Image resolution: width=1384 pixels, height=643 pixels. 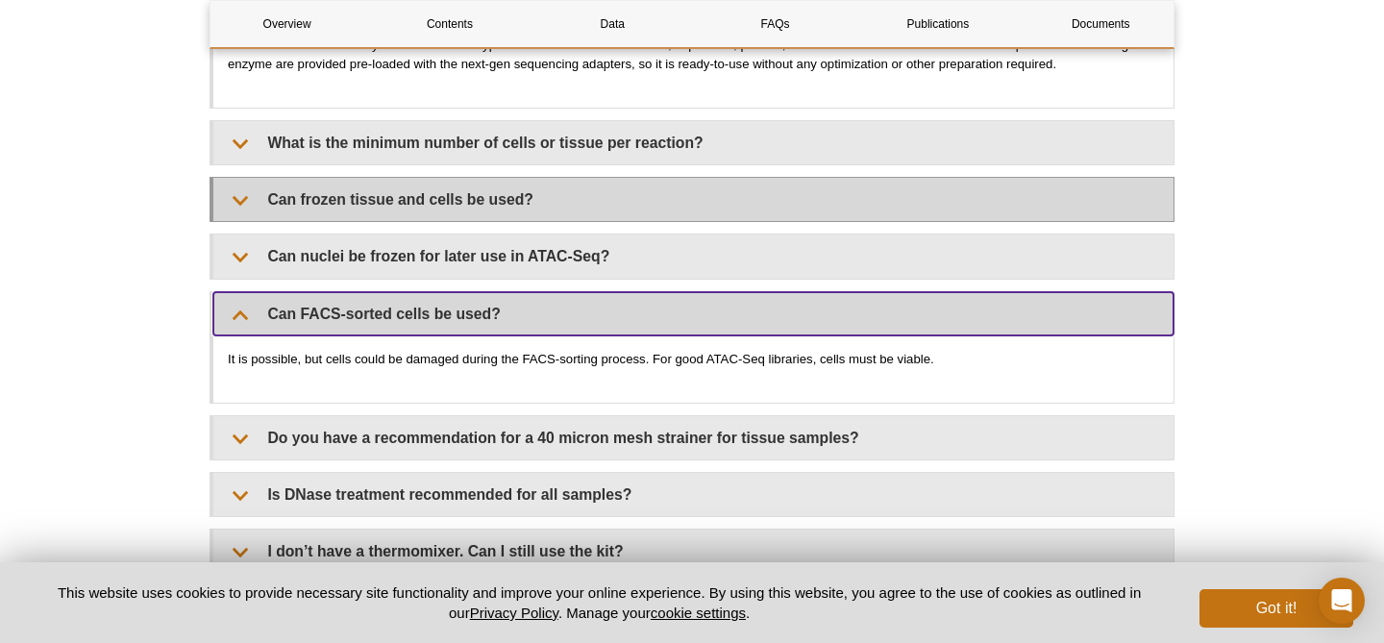 I want to click on button: Got it!, so click(x=1276, y=608).